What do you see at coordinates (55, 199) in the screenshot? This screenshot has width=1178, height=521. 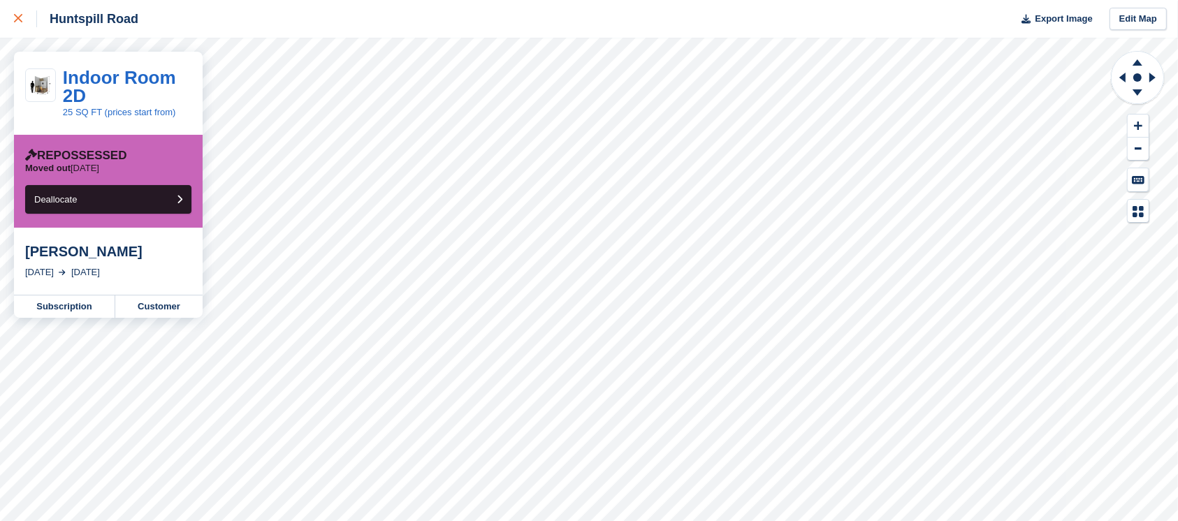 I see `span: Deallocate` at bounding box center [55, 199].